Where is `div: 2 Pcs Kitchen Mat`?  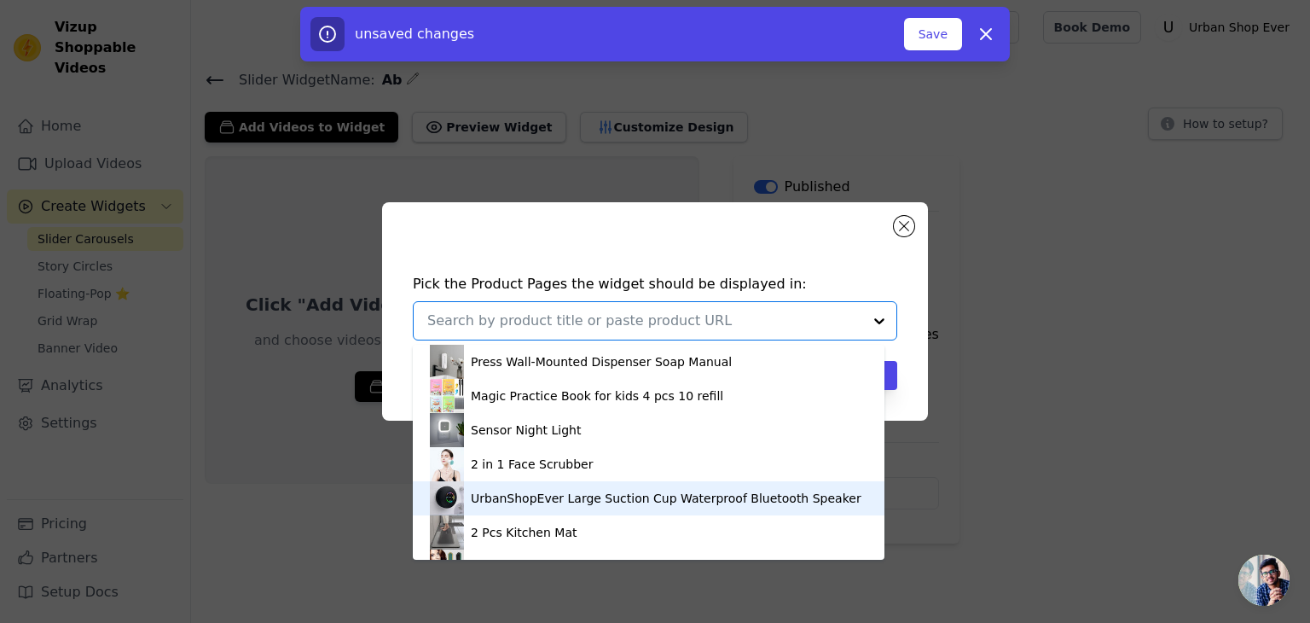 div: 2 Pcs Kitchen Mat is located at coordinates (524, 532).